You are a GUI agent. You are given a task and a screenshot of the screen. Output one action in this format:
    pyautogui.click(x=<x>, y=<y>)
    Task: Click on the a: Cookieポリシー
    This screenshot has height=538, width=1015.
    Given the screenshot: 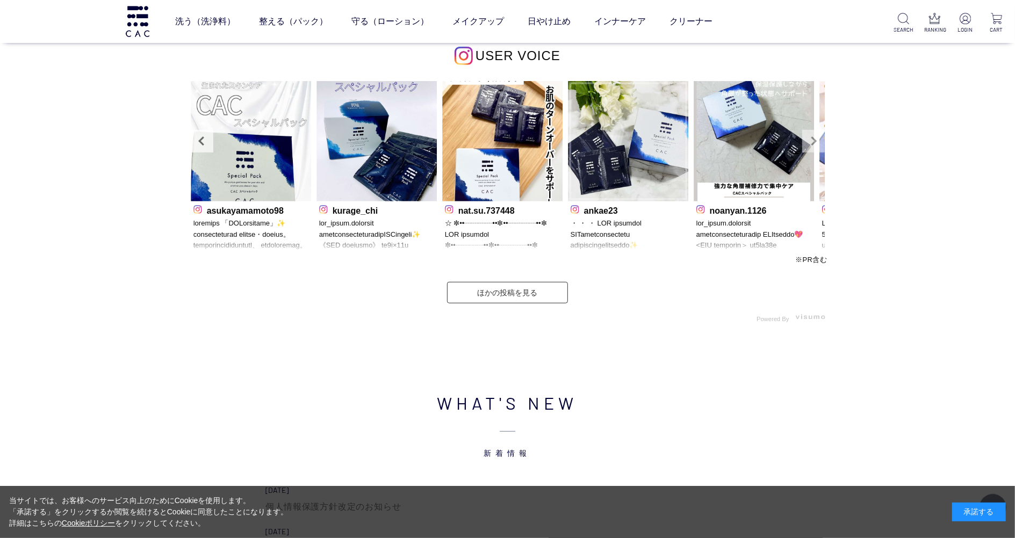 What is the action you would take?
    pyautogui.click(x=89, y=523)
    